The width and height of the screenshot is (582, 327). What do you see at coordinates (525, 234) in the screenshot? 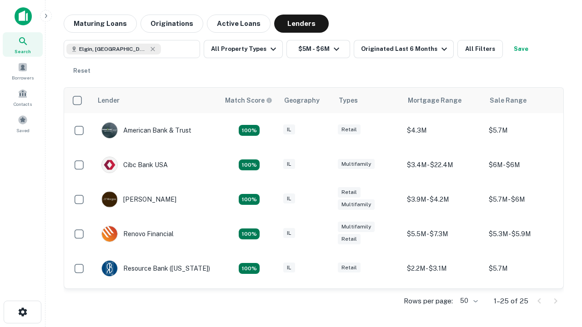
I see `td: $5.3M - $5.9M` at bounding box center [525, 234].